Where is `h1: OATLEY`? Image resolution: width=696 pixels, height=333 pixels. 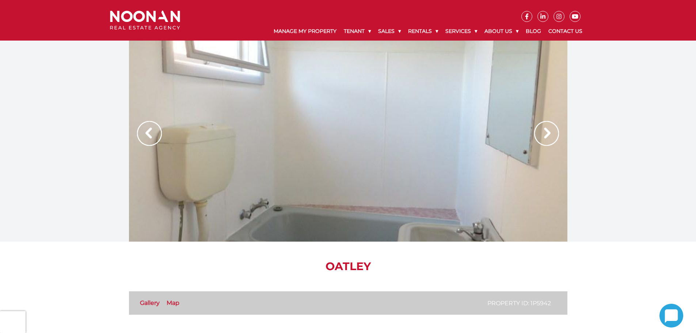
h1: OATLEY is located at coordinates (348, 266).